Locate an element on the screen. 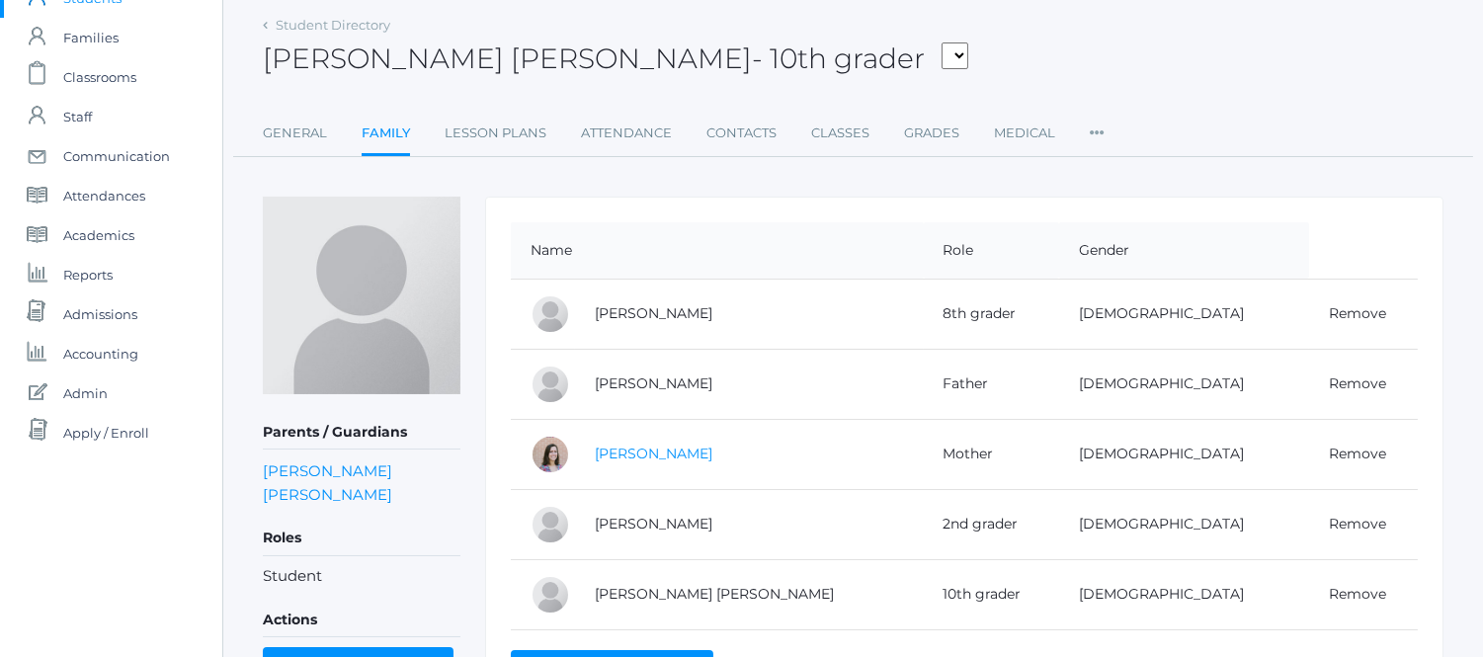 The image size is (1483, 657). a: General is located at coordinates (294, 133).